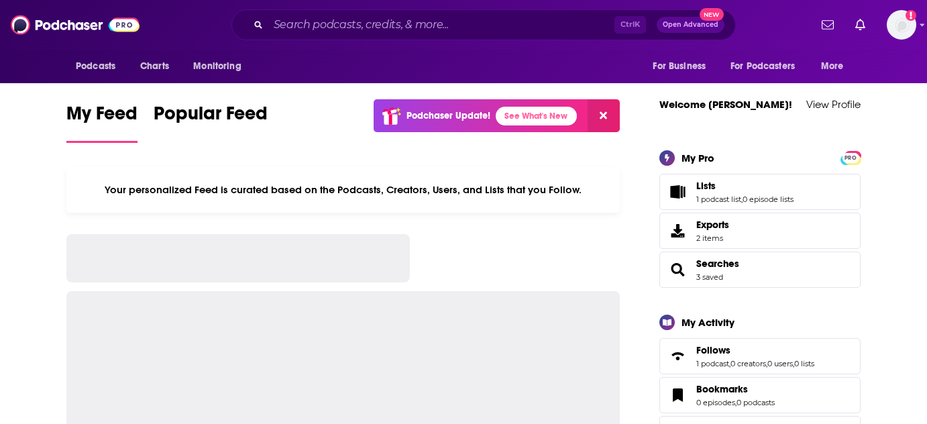 Image resolution: width=927 pixels, height=424 pixels. I want to click on a: 0 lists, so click(804, 364).